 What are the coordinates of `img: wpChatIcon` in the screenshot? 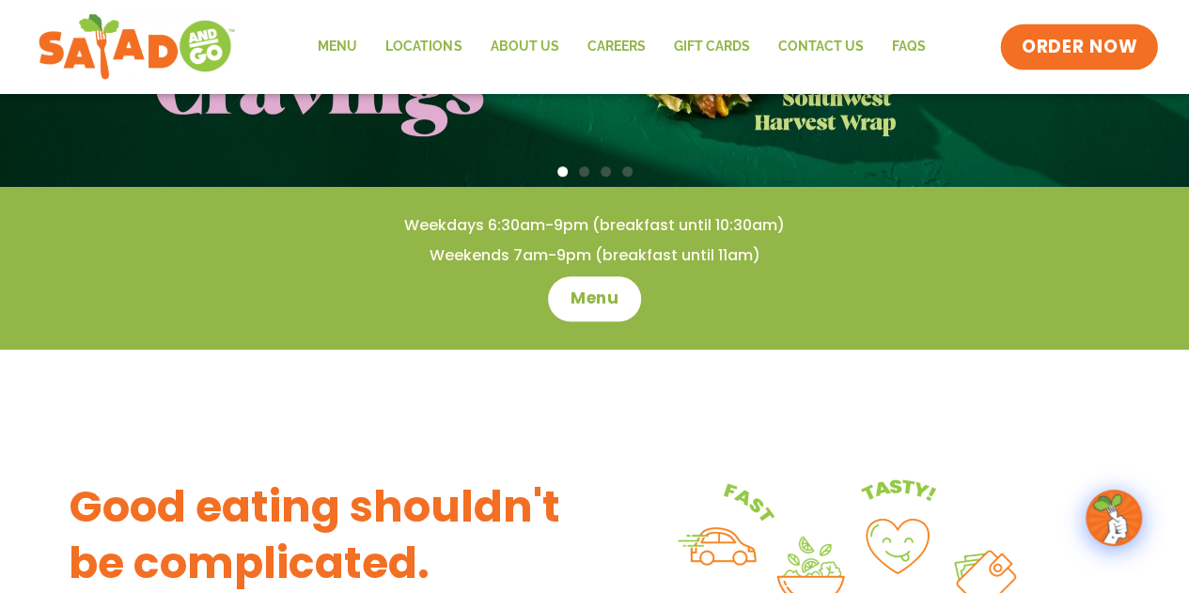 It's located at (1114, 518).